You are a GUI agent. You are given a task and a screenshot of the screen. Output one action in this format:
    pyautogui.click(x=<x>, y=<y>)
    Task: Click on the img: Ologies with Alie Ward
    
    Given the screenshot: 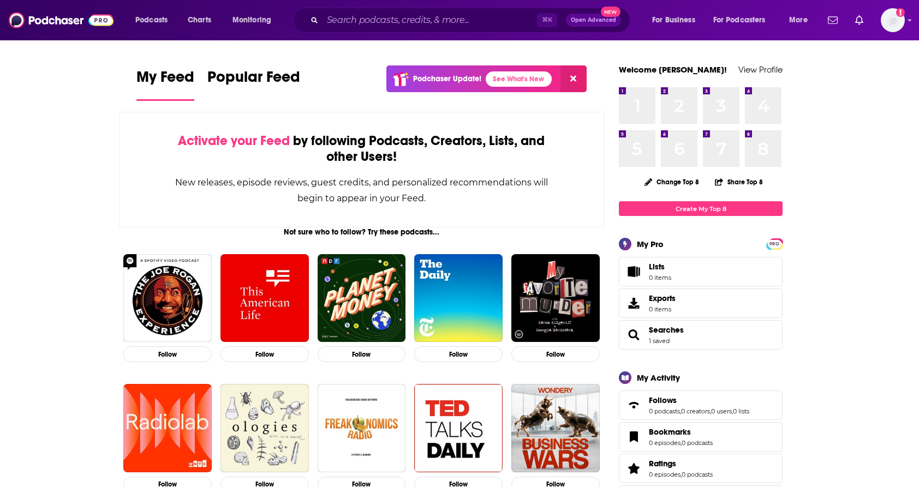 What is the action you would take?
    pyautogui.click(x=265, y=428)
    